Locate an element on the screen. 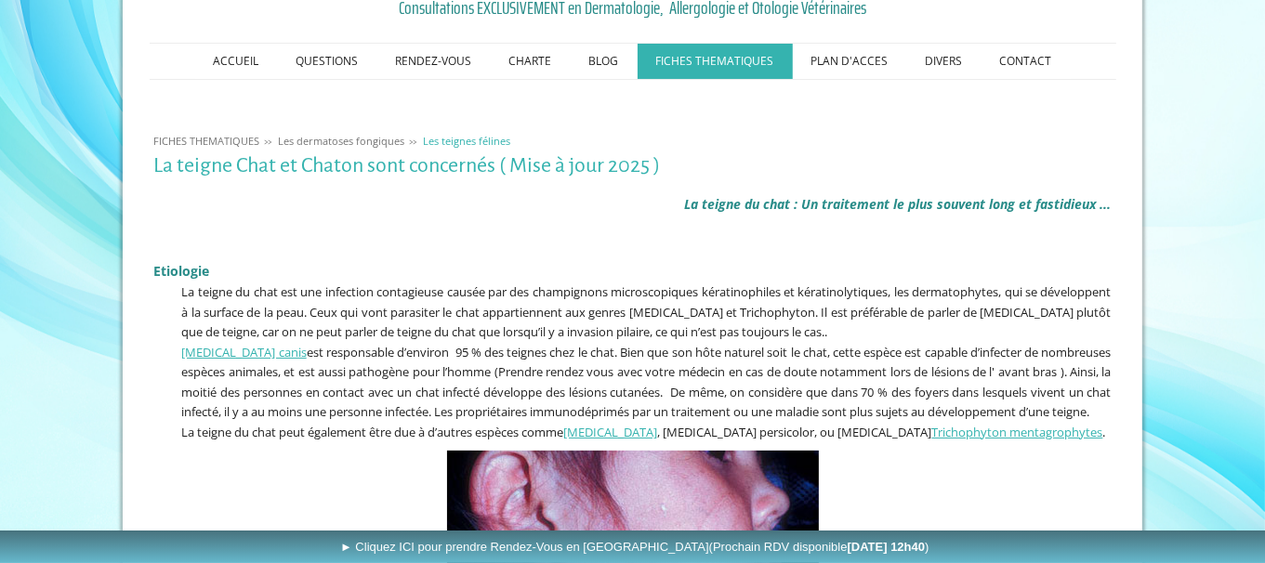  a: QUESTIONS is located at coordinates (327, 61).